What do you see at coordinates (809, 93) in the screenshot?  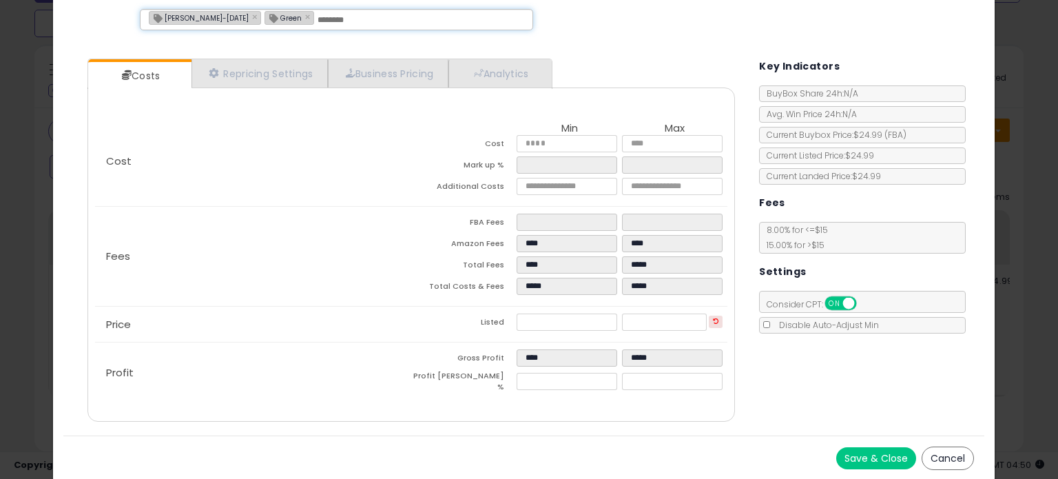 I see `span: BuyBox Share 24h: N/A` at bounding box center [809, 93].